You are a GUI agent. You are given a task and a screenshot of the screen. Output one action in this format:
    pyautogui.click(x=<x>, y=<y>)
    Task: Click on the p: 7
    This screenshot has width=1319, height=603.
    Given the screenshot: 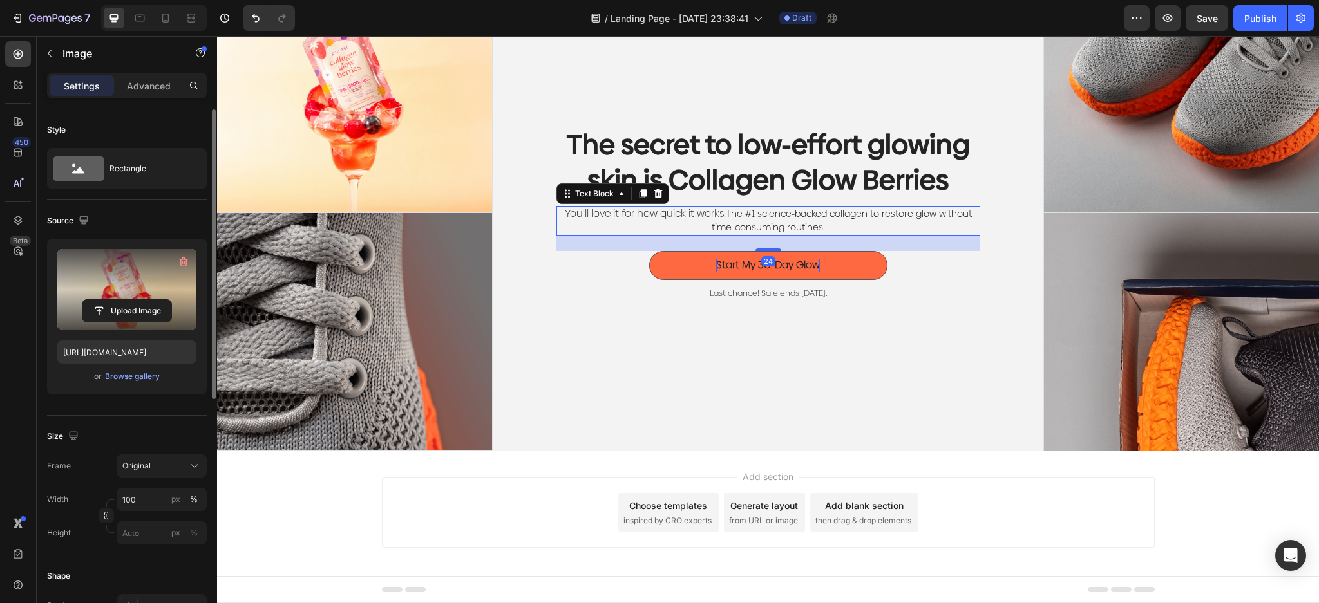 What is the action you would take?
    pyautogui.click(x=87, y=18)
    